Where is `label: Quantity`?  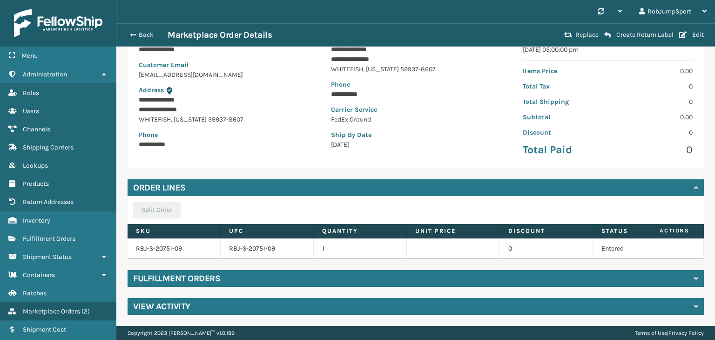
label: Quantity is located at coordinates (360, 231).